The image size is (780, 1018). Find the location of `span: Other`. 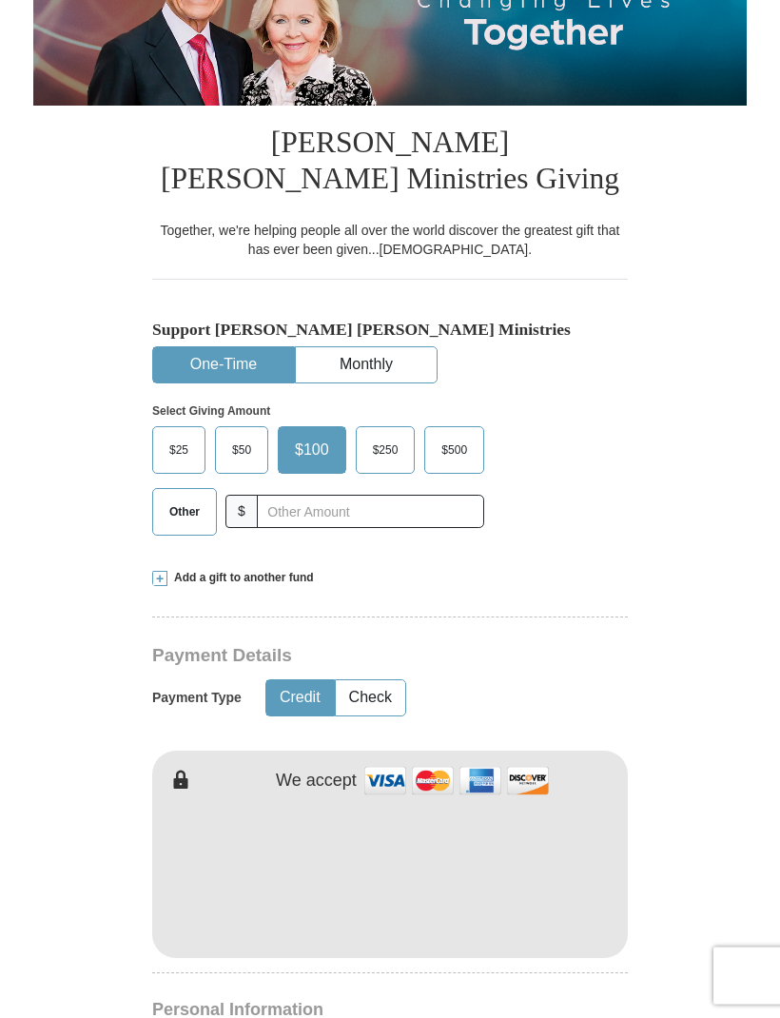

span: Other is located at coordinates (185, 513).